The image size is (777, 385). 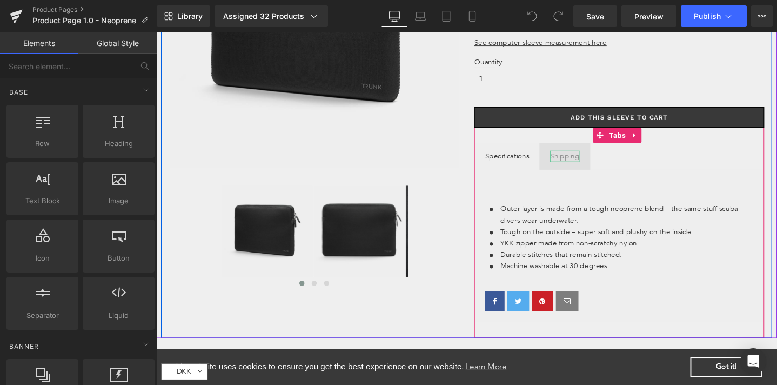 What do you see at coordinates (42, 258) in the screenshot?
I see `span: Icon` at bounding box center [42, 258].